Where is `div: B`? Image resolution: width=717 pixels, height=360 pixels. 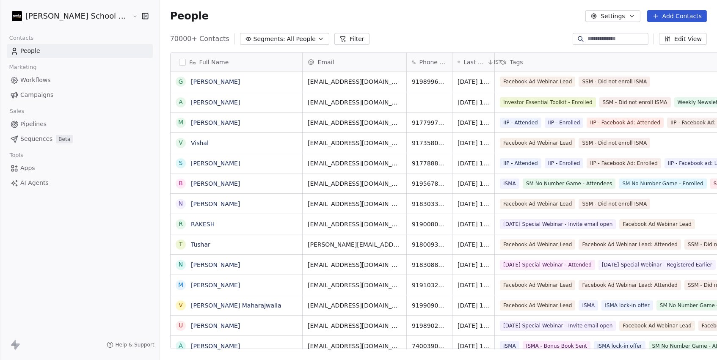
div: B is located at coordinates (181, 183).